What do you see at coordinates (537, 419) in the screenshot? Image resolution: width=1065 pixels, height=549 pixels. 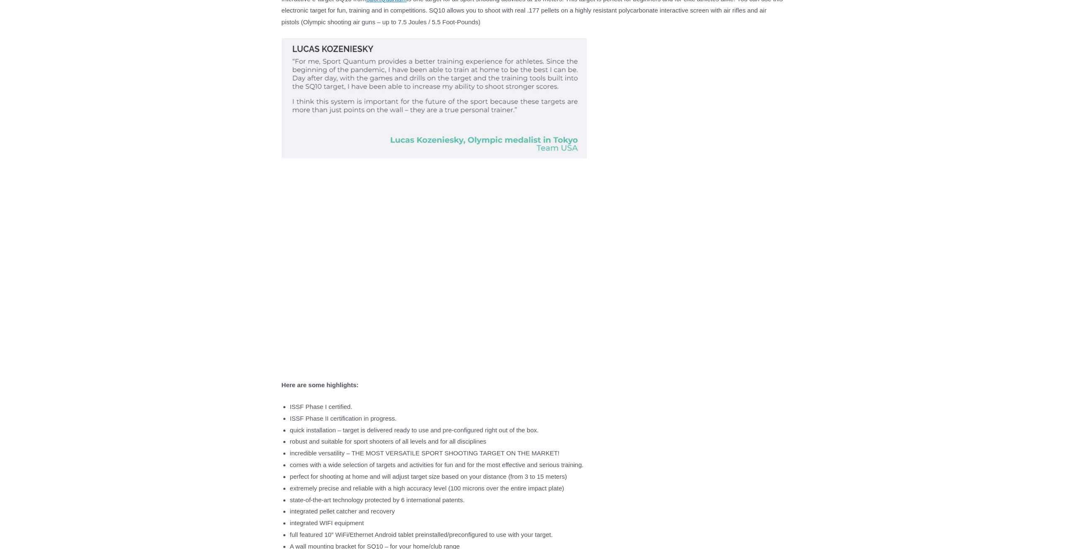 I see `li: ISSF Phase II certification in progress.` at bounding box center [537, 419].